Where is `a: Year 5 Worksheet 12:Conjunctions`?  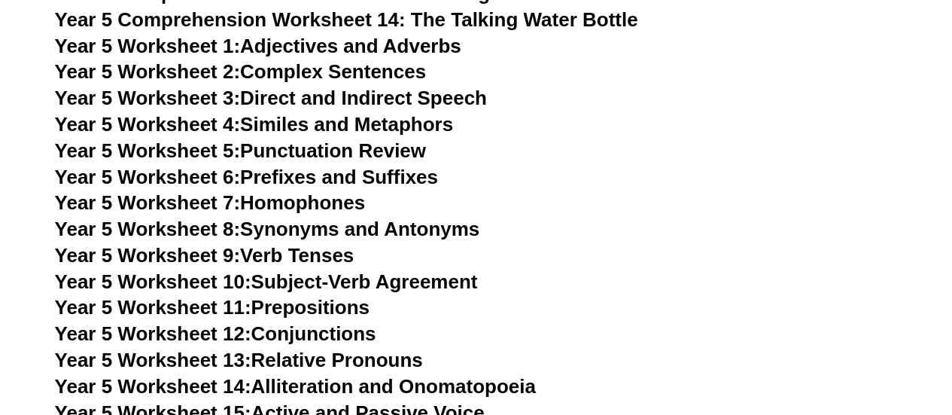 a: Year 5 Worksheet 12:Conjunctions is located at coordinates (215, 333).